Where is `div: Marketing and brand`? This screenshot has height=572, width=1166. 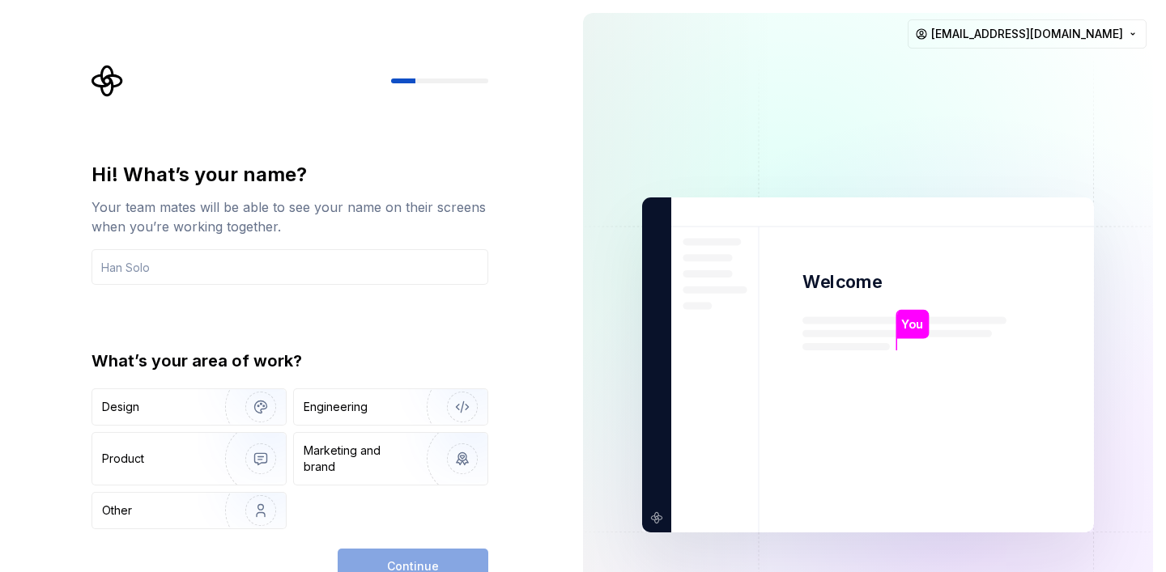 div: Marketing and brand is located at coordinates (358, 459).